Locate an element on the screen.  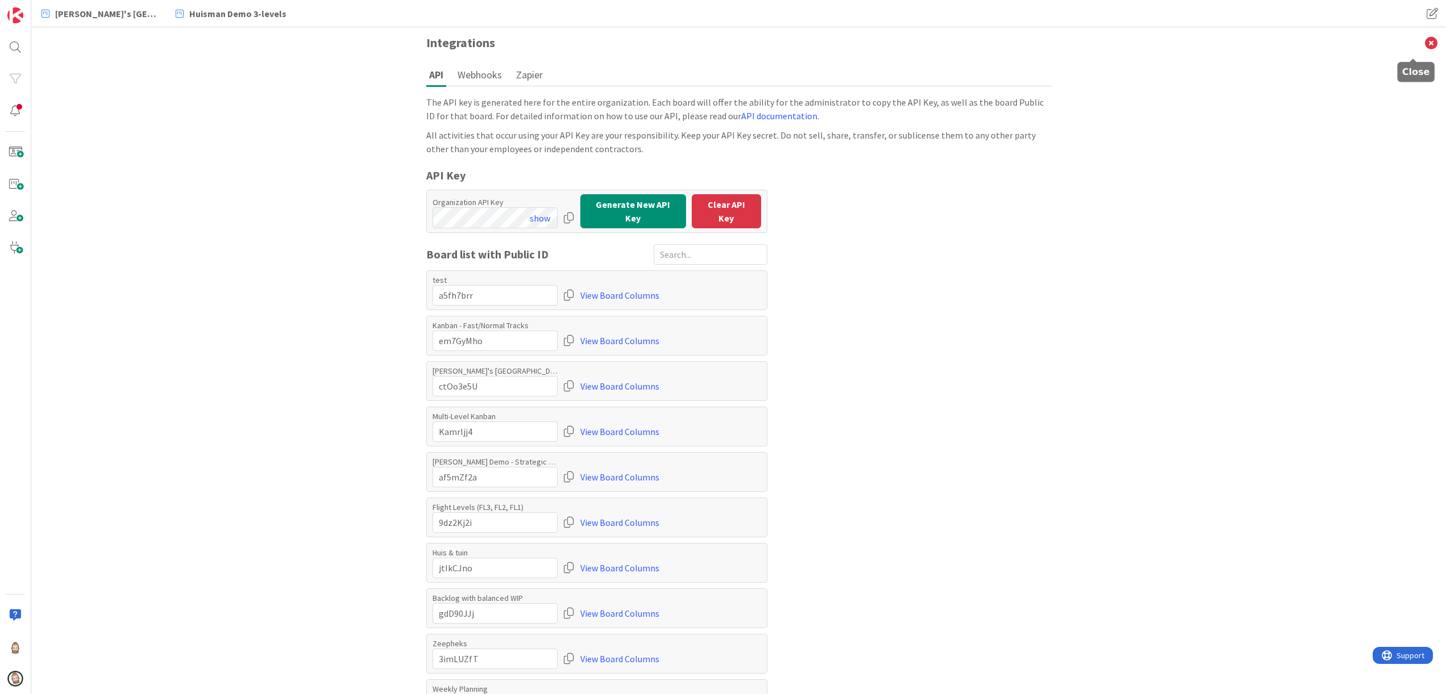
label: Backlog with balanced WIP is located at coordinates (495, 598).